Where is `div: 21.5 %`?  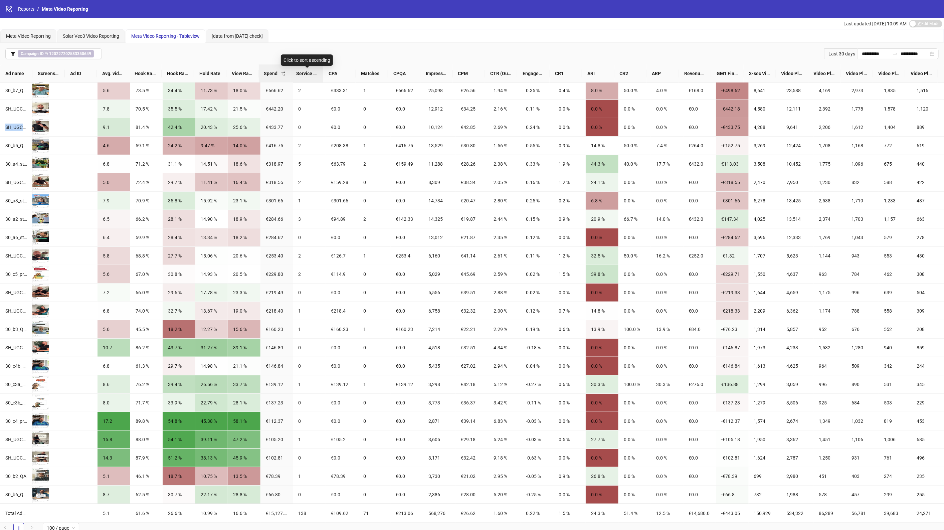 div: 21.5 % is located at coordinates (244, 109).